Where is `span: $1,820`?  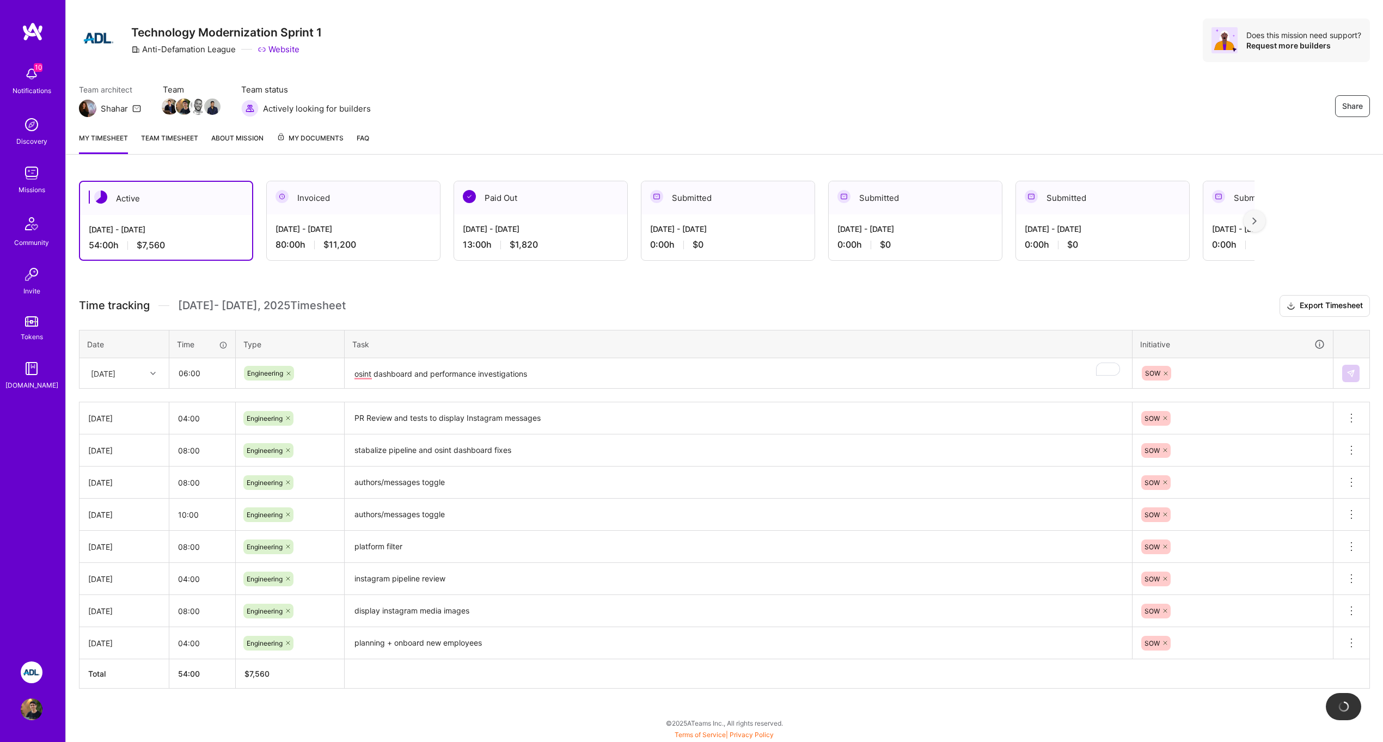 span: $1,820 is located at coordinates (524, 245).